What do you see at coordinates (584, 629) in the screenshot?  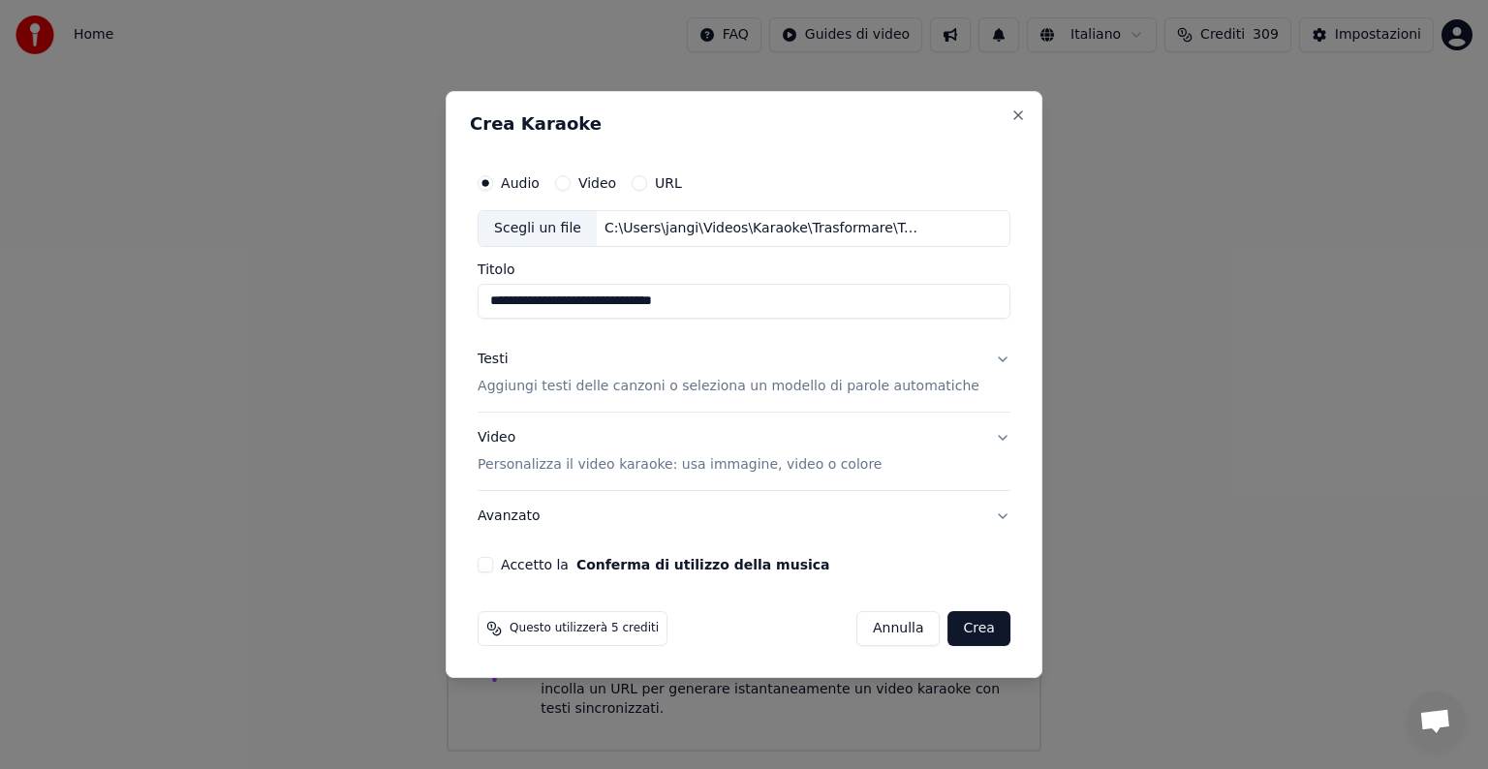 I see `span: Questo utilizzerà 5 crediti` at bounding box center [584, 629].